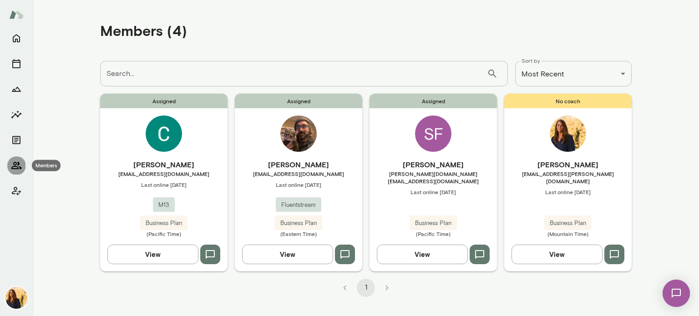  What do you see at coordinates (16, 38) in the screenshot?
I see `button: Home` at bounding box center [16, 38].